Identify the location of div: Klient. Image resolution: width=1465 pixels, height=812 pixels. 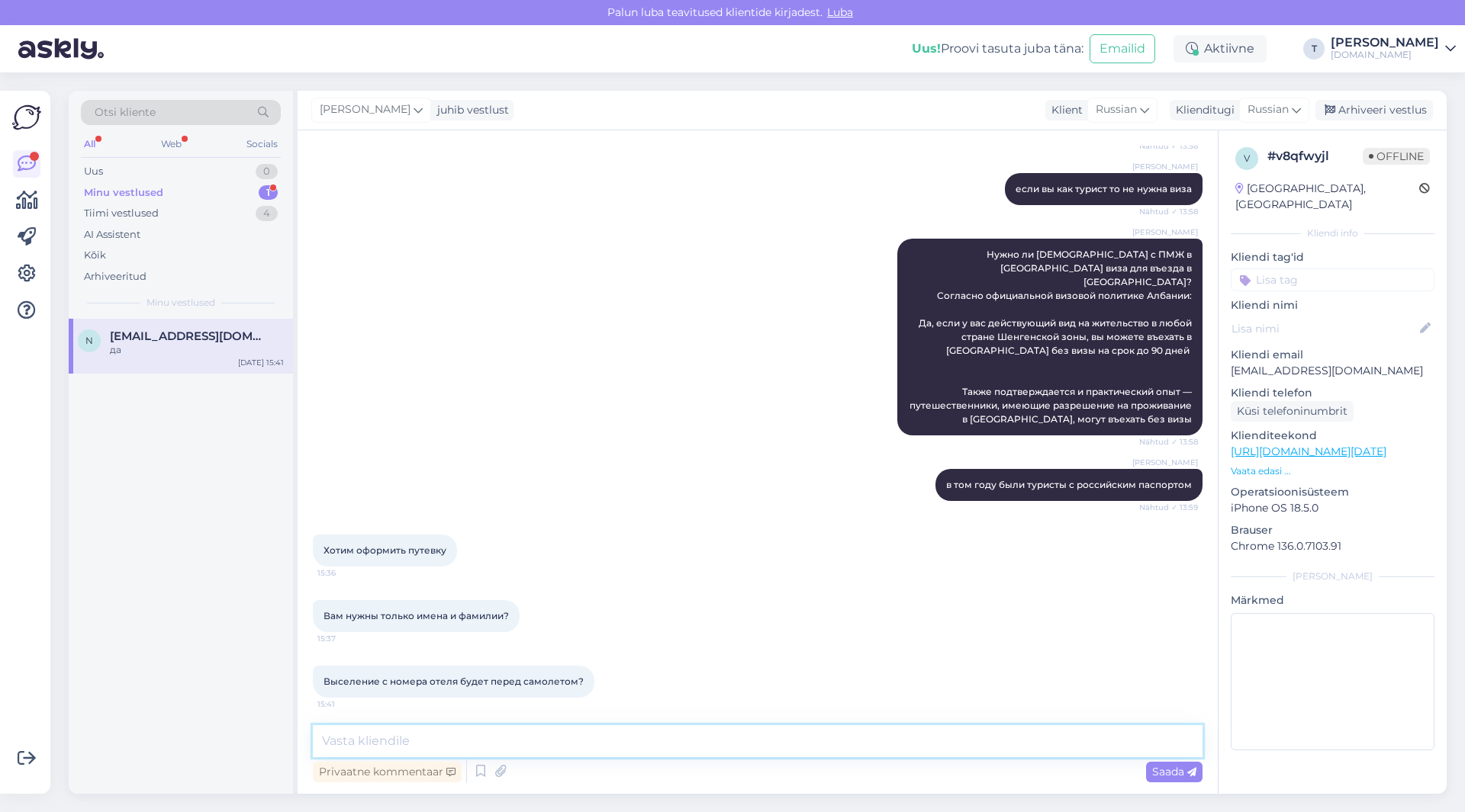
(1064, 110).